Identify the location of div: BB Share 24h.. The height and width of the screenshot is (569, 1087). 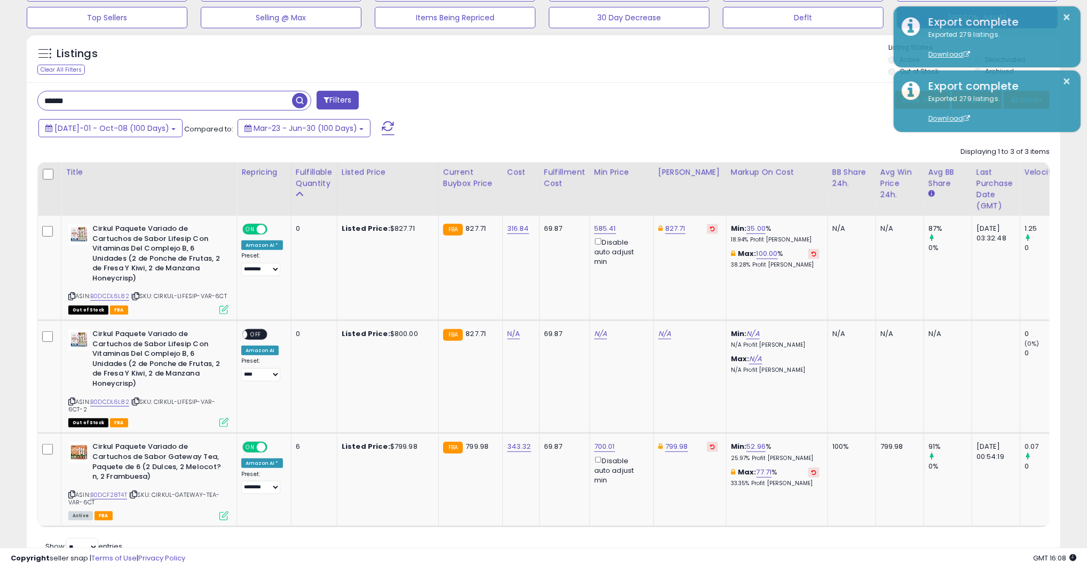
(852, 178).